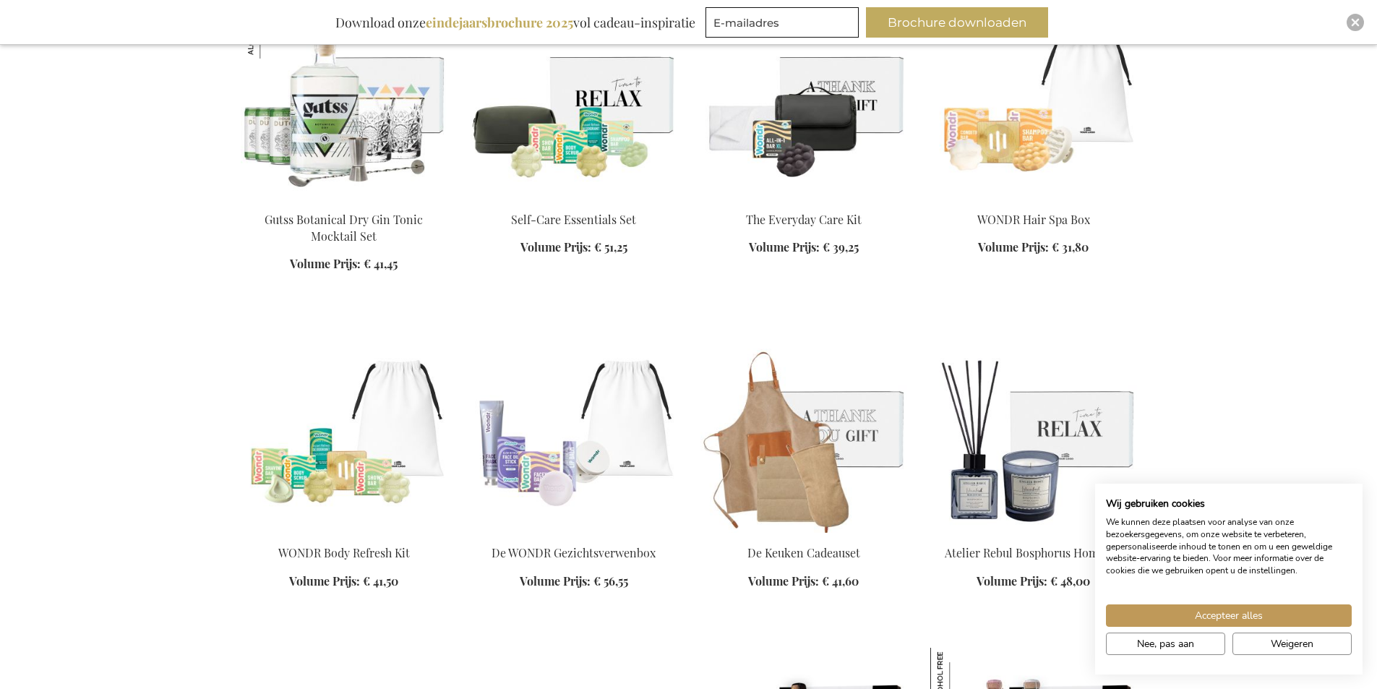 The image size is (1377, 689). I want to click on button: Pas cookie voorkeuren aan, so click(1165, 643).